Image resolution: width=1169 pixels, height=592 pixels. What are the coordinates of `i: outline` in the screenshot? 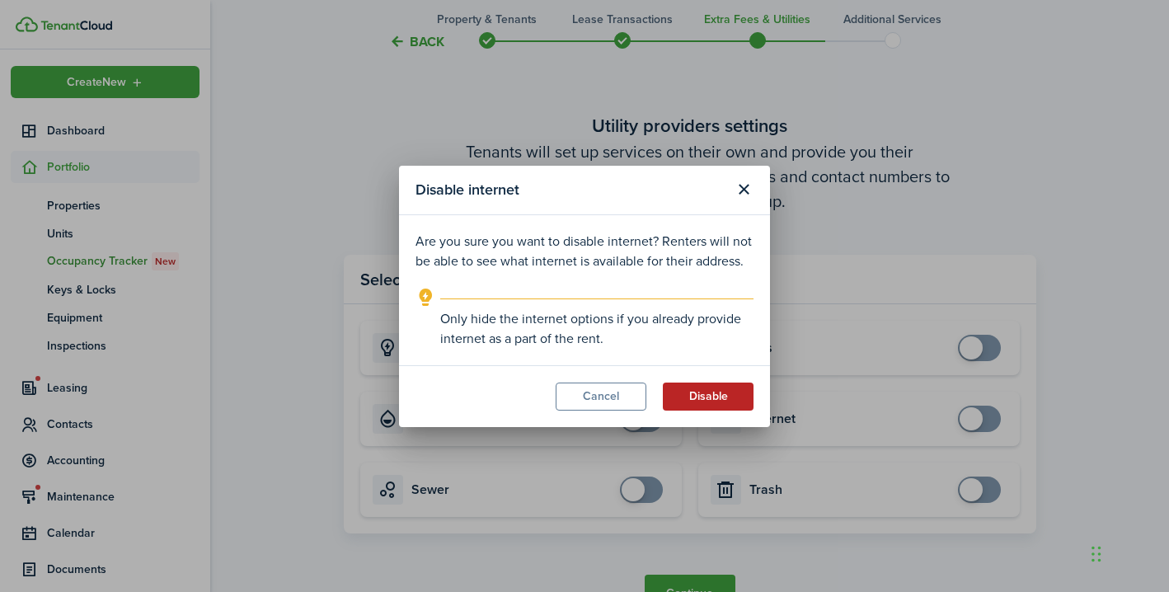 It's located at (425, 298).